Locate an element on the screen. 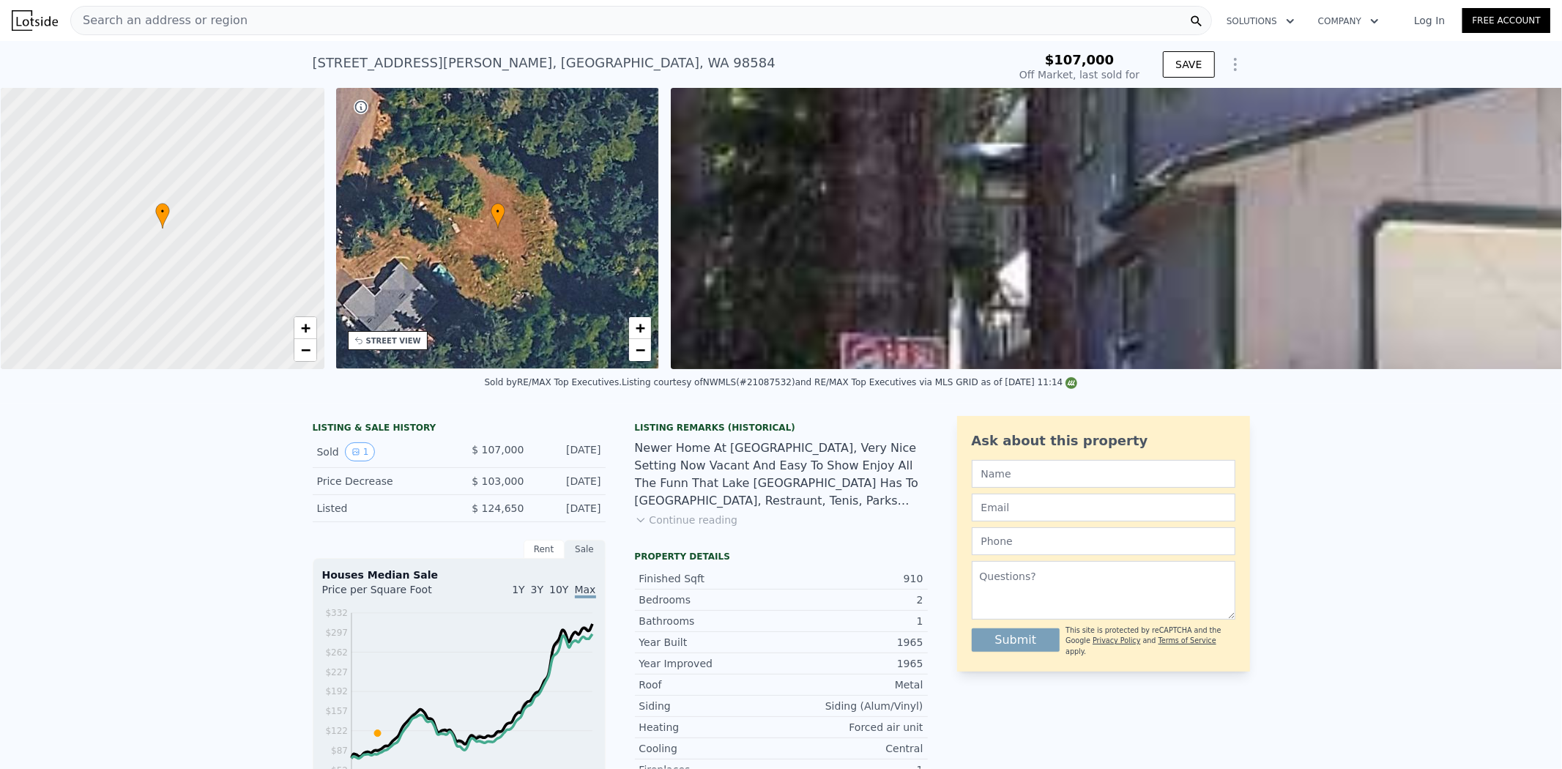  tspan: $297 is located at coordinates (336, 633).